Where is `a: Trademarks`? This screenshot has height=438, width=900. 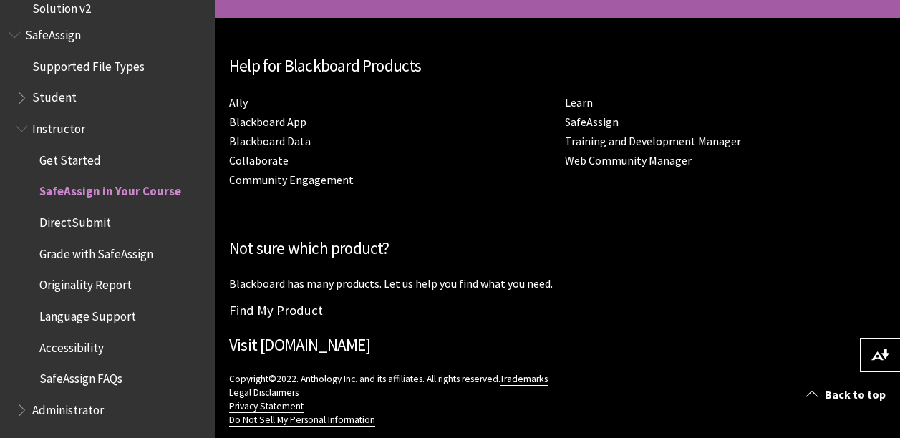 a: Trademarks is located at coordinates (523, 379).